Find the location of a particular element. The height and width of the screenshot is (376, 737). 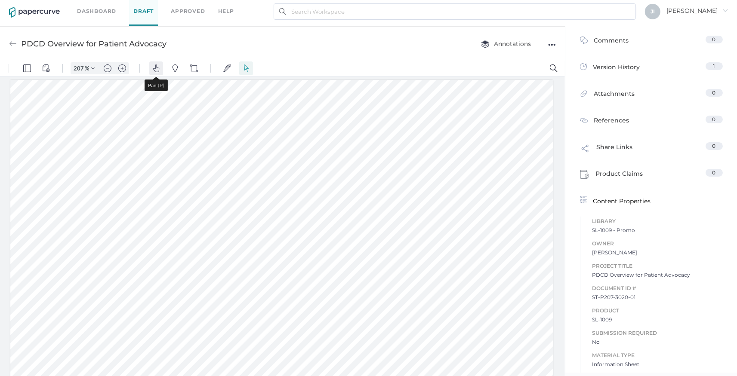

input: Search Workspace is located at coordinates (455, 12).